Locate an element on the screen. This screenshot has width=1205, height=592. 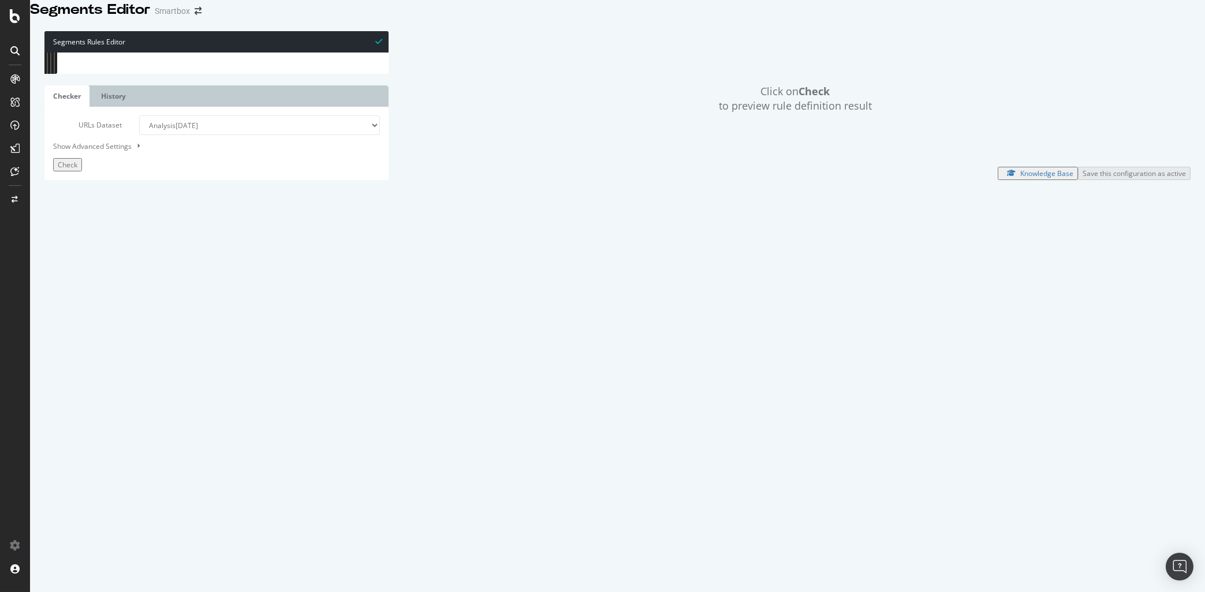
strong: Check is located at coordinates (814, 91).